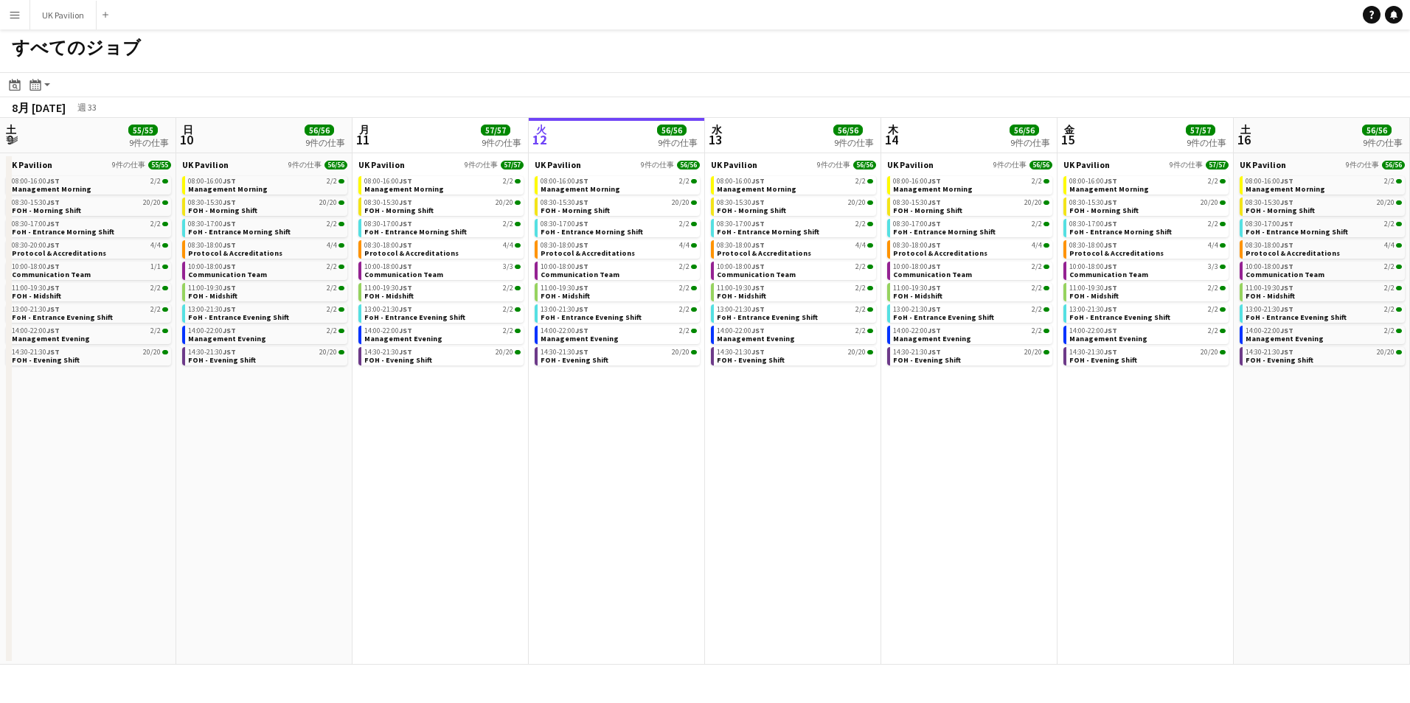 The width and height of the screenshot is (1410, 703). Describe the element at coordinates (90, 270) in the screenshot. I see `a: 10:00-18:00JST1/1Communication Team` at that location.